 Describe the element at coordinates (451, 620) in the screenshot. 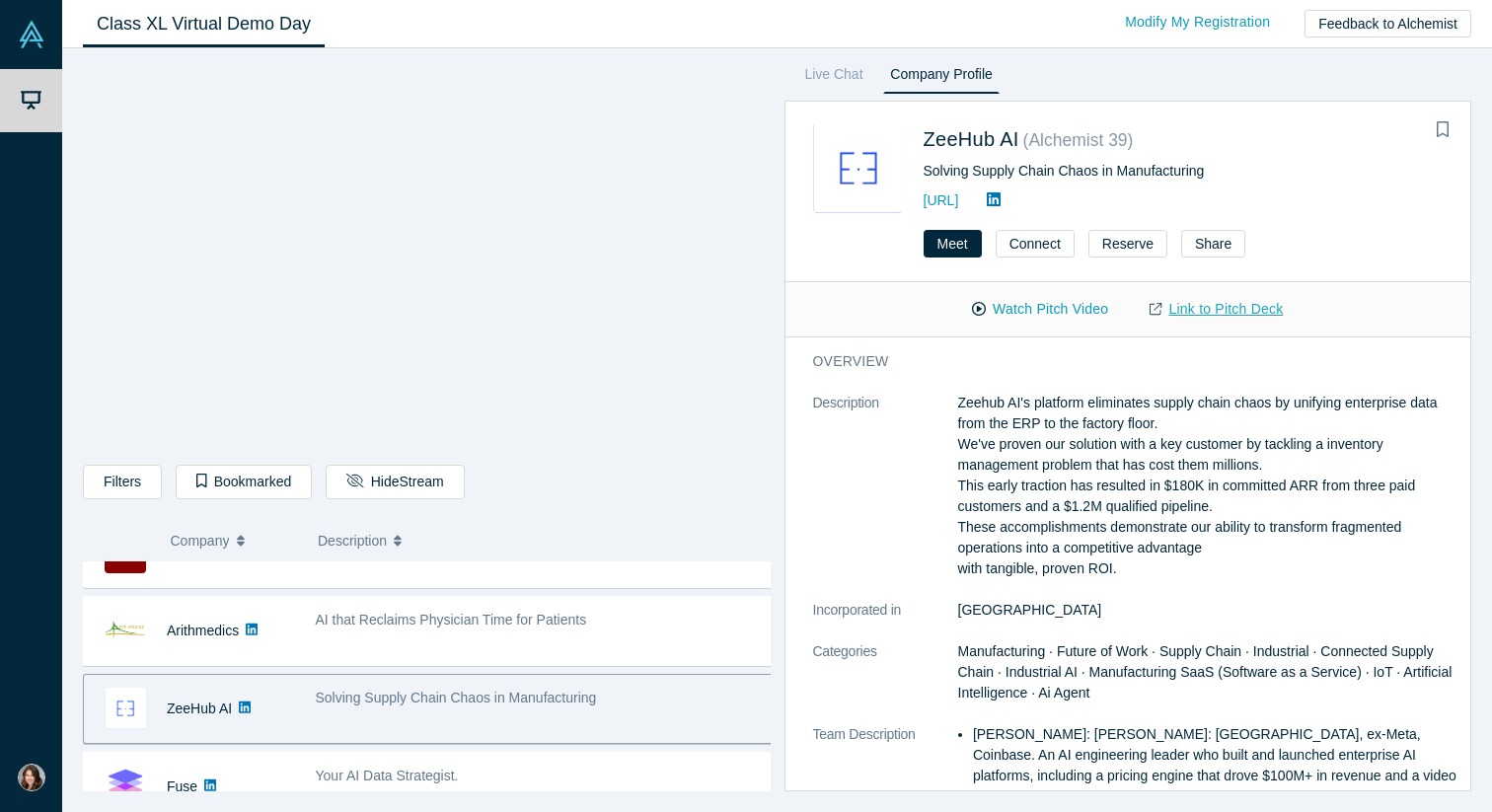

I see `span: AI that Reclaims Physician Time for Patients` at that location.